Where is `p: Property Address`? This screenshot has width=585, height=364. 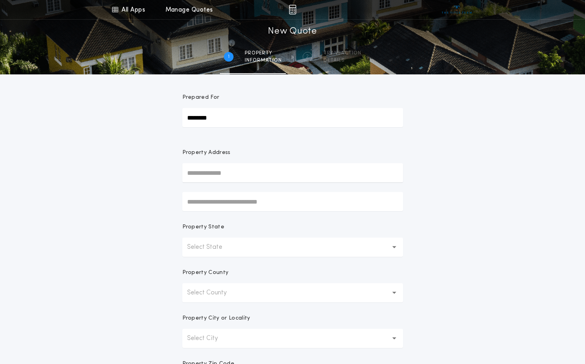 p: Property Address is located at coordinates (293, 153).